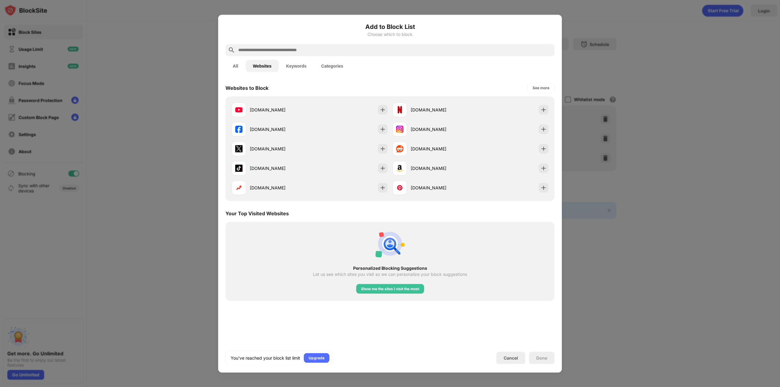 This screenshot has height=387, width=780. Describe the element at coordinates (257, 213) in the screenshot. I see `div: Your Top Visited Websites` at that location.